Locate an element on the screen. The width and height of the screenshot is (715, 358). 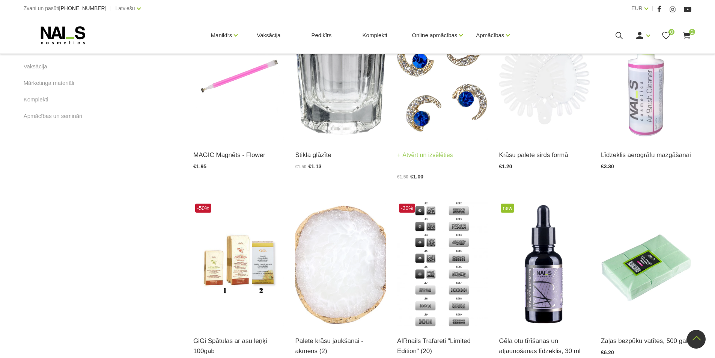
img: Gēla otu tīrīšanas un atjaunošanas līdzeklis:Inovatīvs otu tīrīšanas līdzeklis, kas ne tikai maig... is located at coordinates (544, 264).